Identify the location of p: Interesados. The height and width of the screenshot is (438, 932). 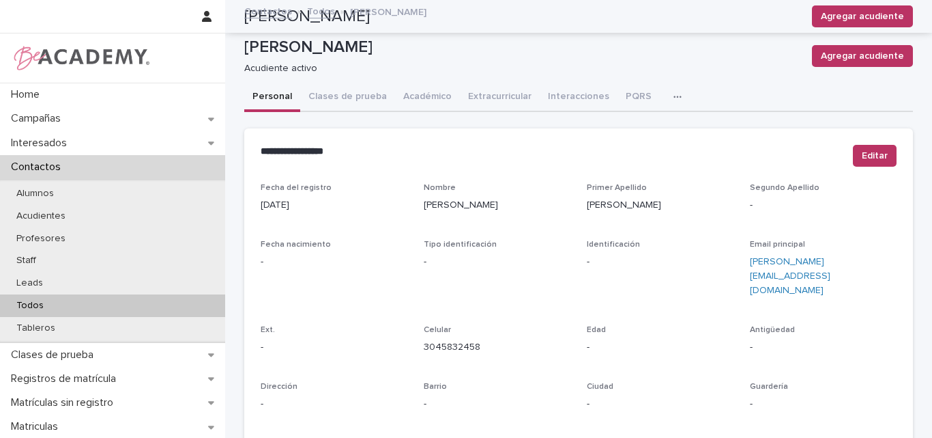
(42, 143).